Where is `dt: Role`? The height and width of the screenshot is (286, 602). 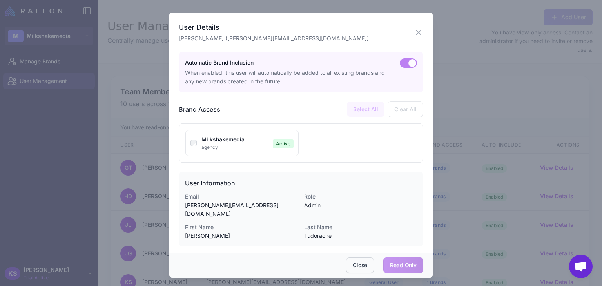 dt: Role is located at coordinates (361, 197).